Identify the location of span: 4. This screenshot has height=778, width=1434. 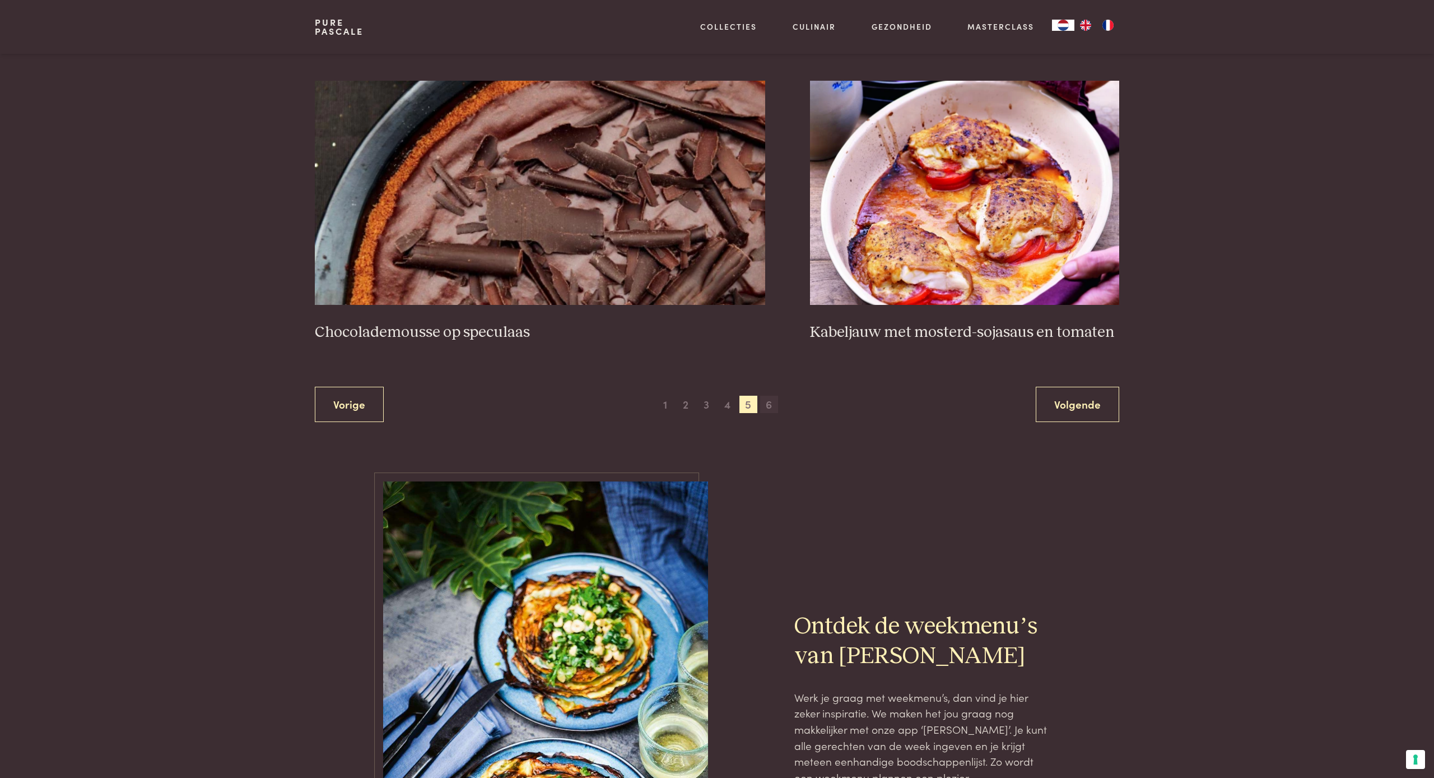
(728, 404).